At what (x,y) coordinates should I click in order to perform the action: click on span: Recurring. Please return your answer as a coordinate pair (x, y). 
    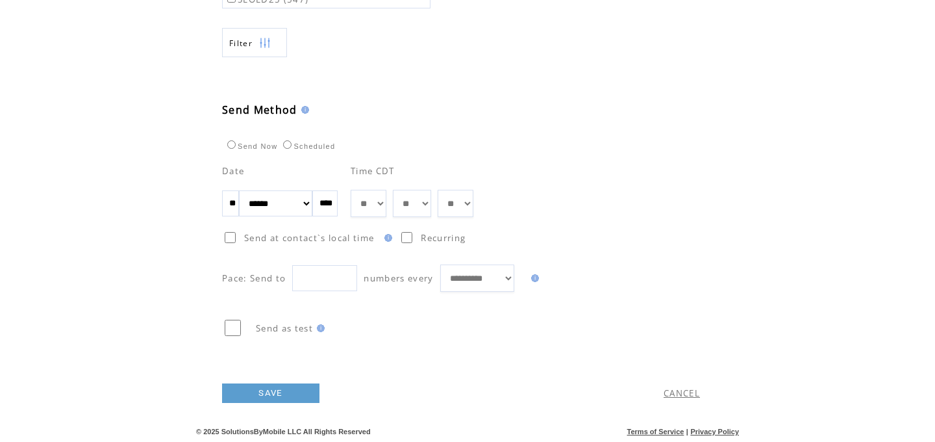
    Looking at the image, I should click on (443, 238).